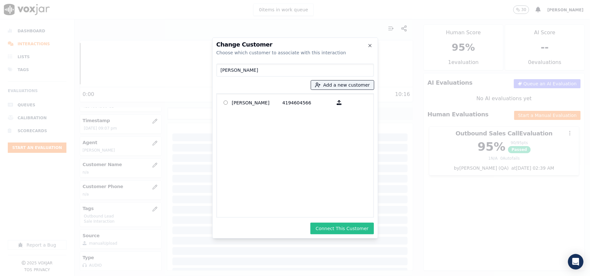 This screenshot has height=276, width=590. What do you see at coordinates (308, 103) in the screenshot?
I see `p: 4194604566` at bounding box center [308, 103].